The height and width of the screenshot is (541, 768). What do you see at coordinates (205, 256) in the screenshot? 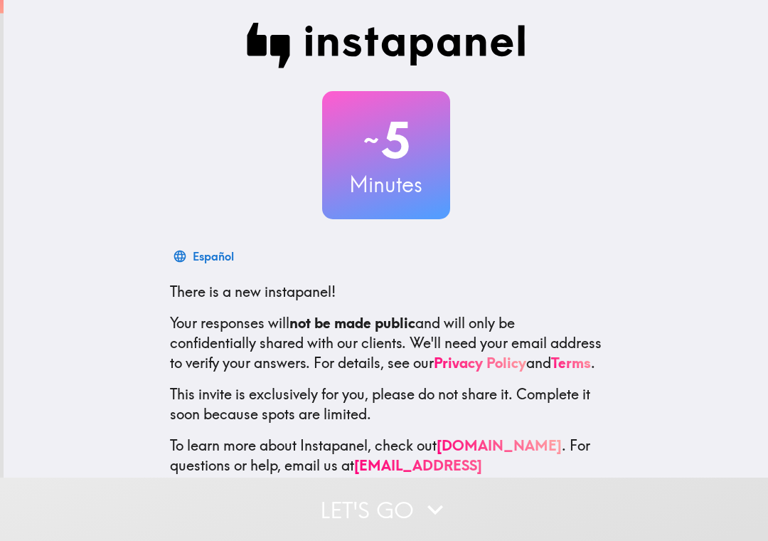
I see `button: Español` at bounding box center [205, 256].